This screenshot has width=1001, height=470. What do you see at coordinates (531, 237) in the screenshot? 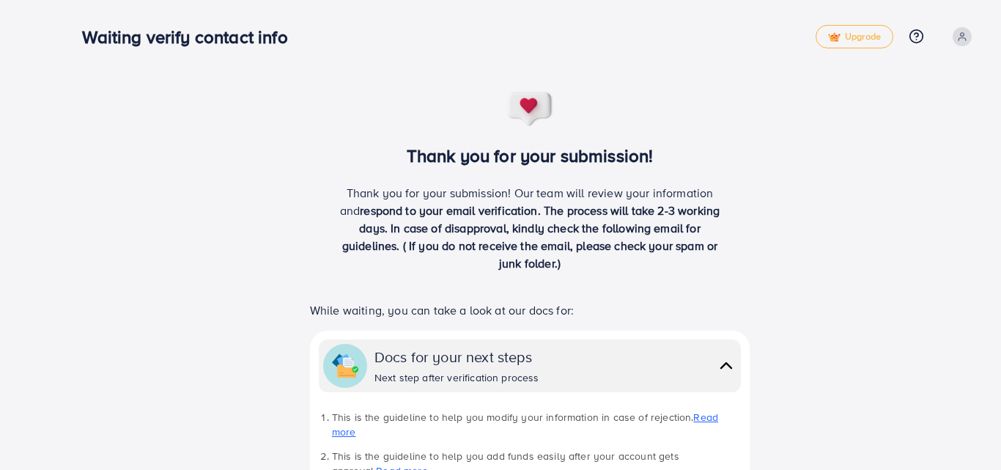
I see `span: respond to your email verification. The process will take 2-3 working days. In case of disapprova...` at bounding box center [531, 237].